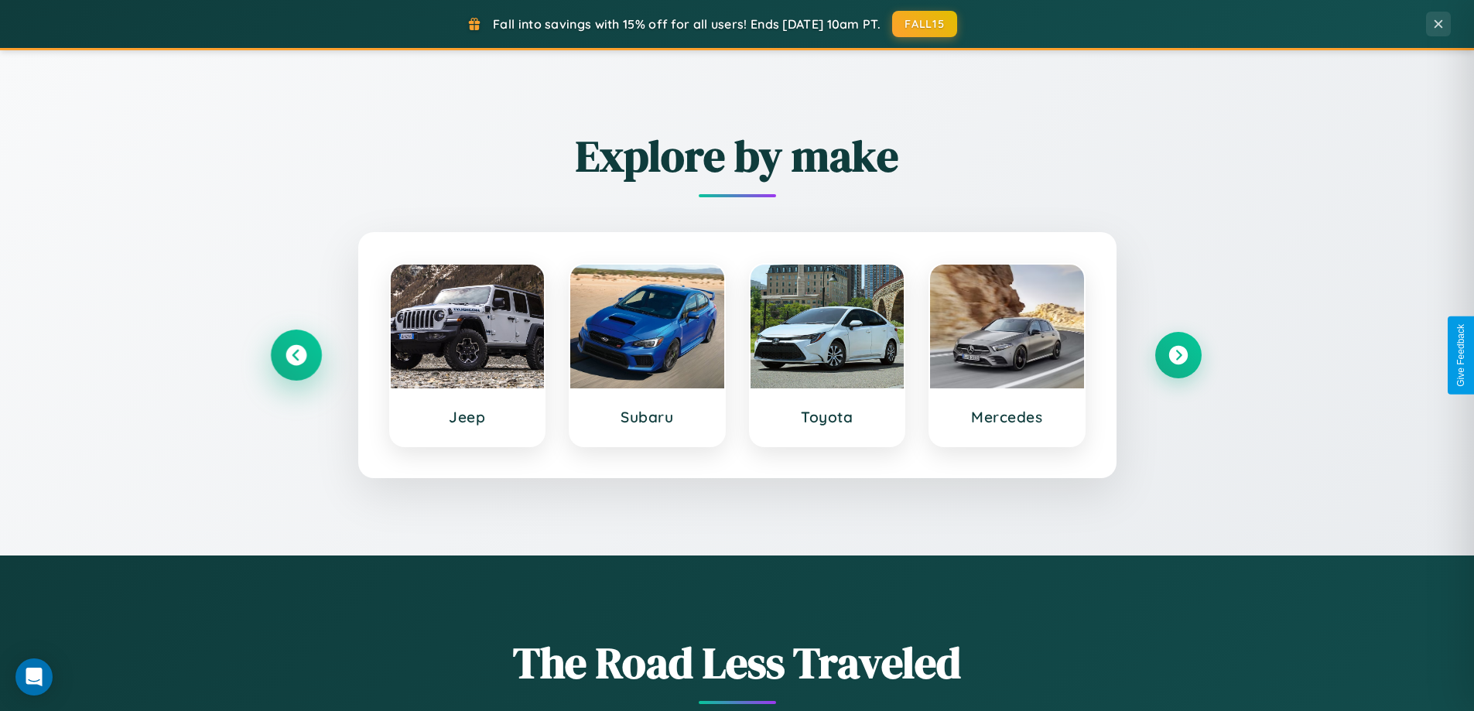  I want to click on h1: The Road Less Traveled, so click(738, 663).